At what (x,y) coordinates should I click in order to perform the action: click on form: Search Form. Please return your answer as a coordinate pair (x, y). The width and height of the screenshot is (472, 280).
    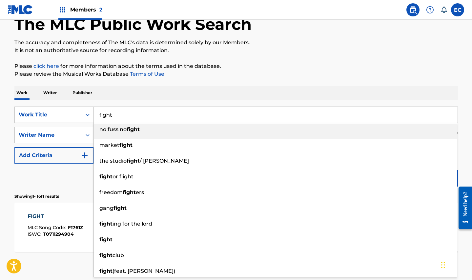
    Looking at the image, I should click on (236, 148).